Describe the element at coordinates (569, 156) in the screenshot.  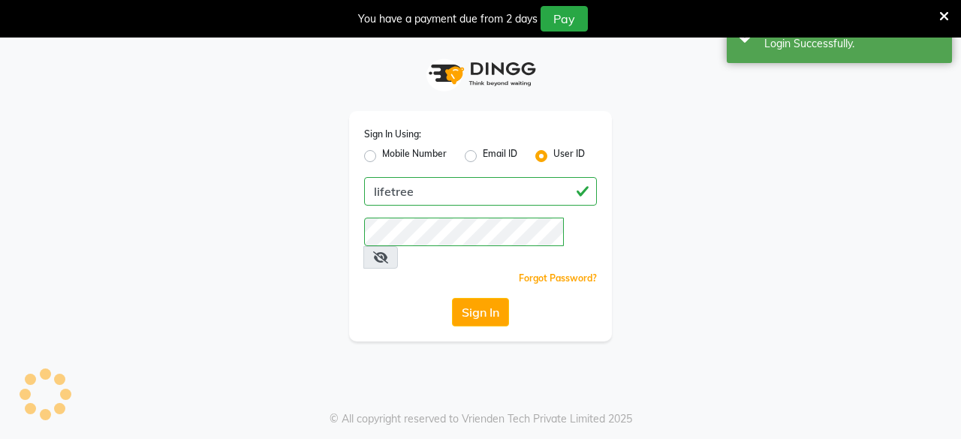
I see `label: User ID` at that location.